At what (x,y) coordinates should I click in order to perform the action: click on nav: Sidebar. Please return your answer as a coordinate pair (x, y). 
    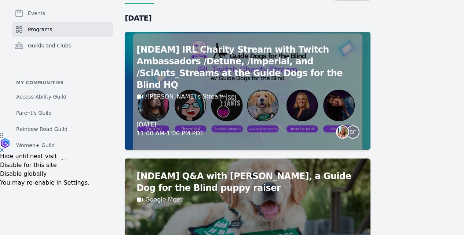
    Looking at the image, I should click on (62, 83).